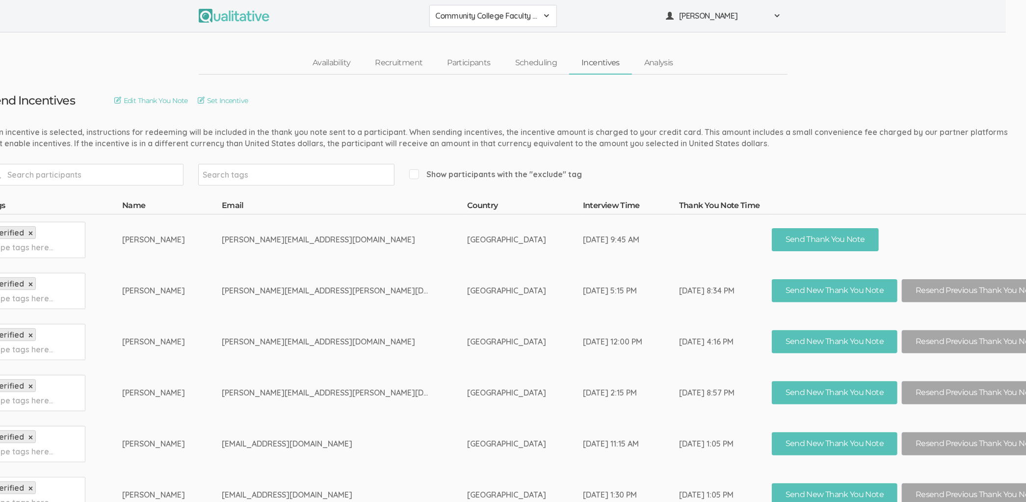 This screenshot has height=502, width=1026. I want to click on a: Availability, so click(331, 63).